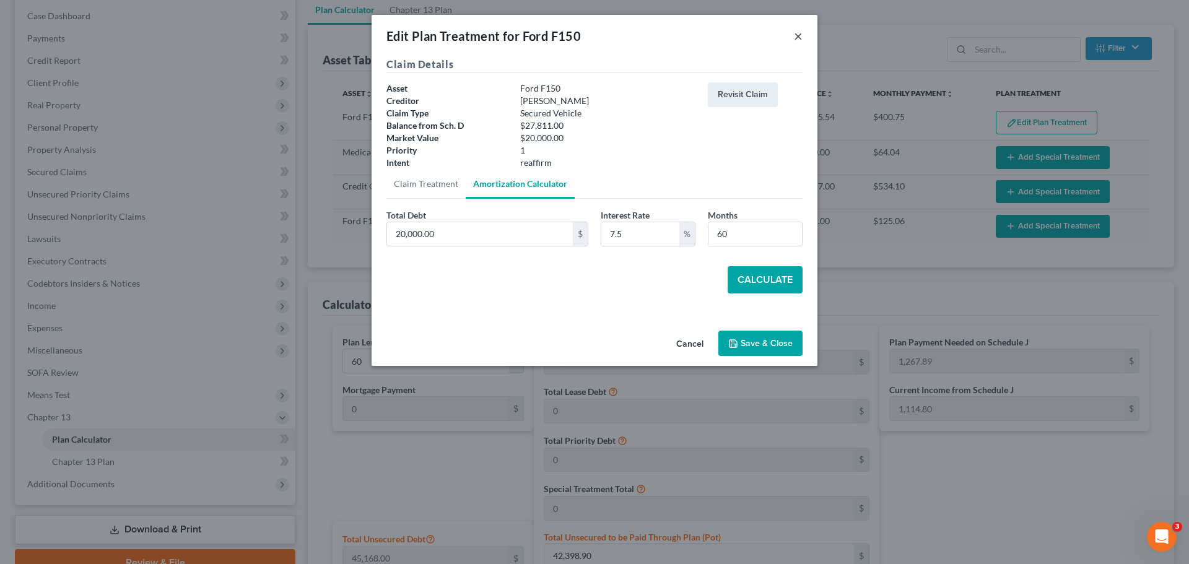 The height and width of the screenshot is (564, 1189). What do you see at coordinates (608, 163) in the screenshot?
I see `div: reaffirm` at bounding box center [608, 163].